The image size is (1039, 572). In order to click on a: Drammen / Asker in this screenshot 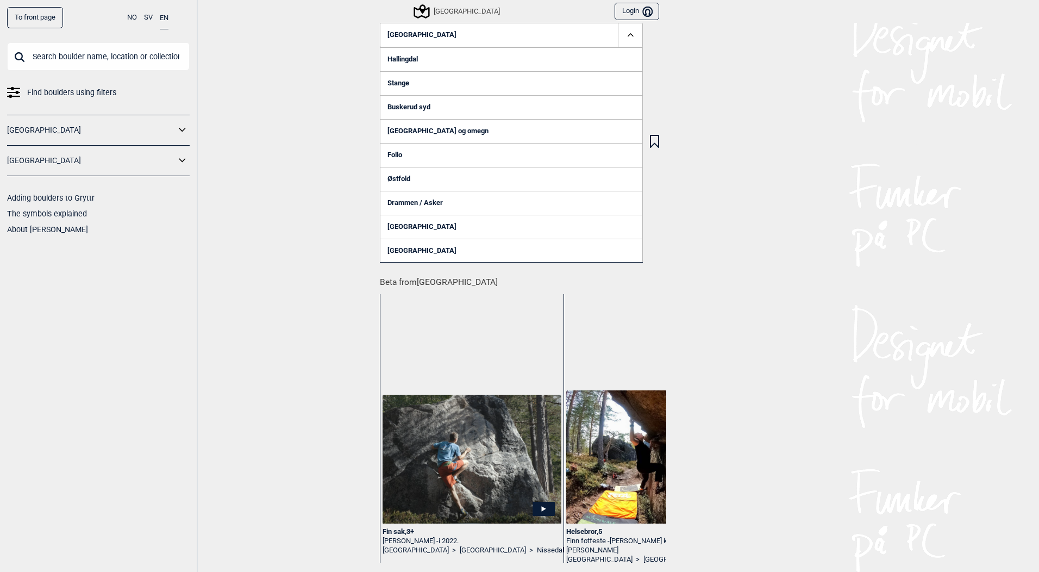, I will do `click(511, 203)`.